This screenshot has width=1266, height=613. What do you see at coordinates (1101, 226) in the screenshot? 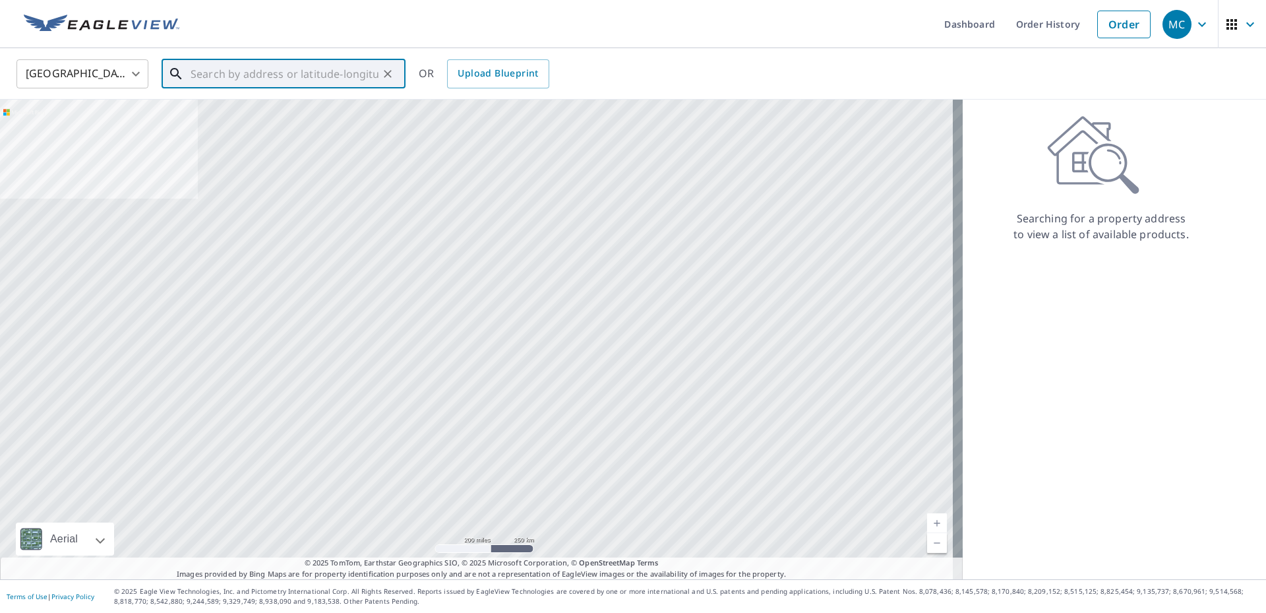
I see `p: Searching for a property address to view a list of available products.` at bounding box center [1101, 226].